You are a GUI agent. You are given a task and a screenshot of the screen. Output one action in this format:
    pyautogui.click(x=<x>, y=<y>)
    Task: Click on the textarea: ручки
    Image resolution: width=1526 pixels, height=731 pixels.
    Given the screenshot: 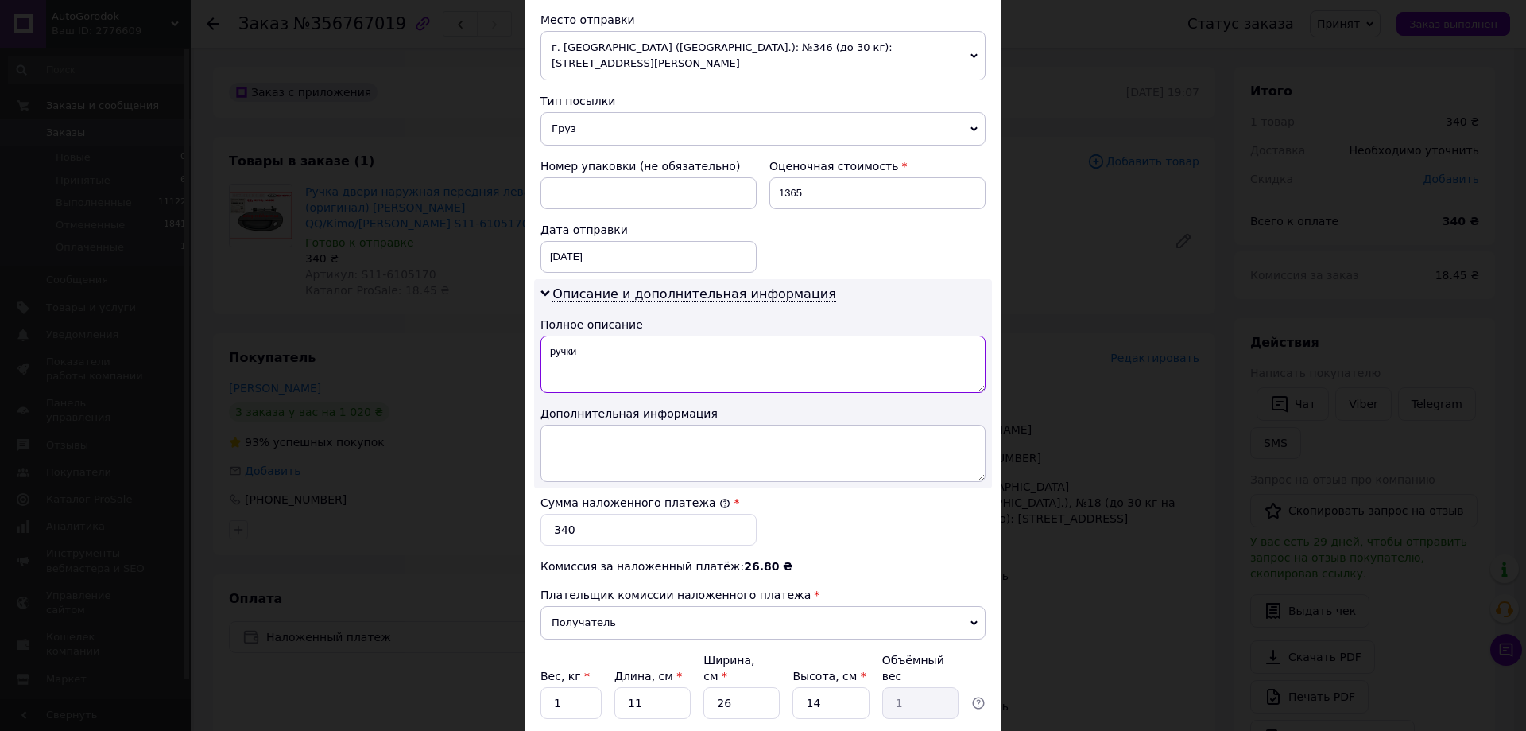 What is the action you would take?
    pyautogui.click(x=763, y=364)
    